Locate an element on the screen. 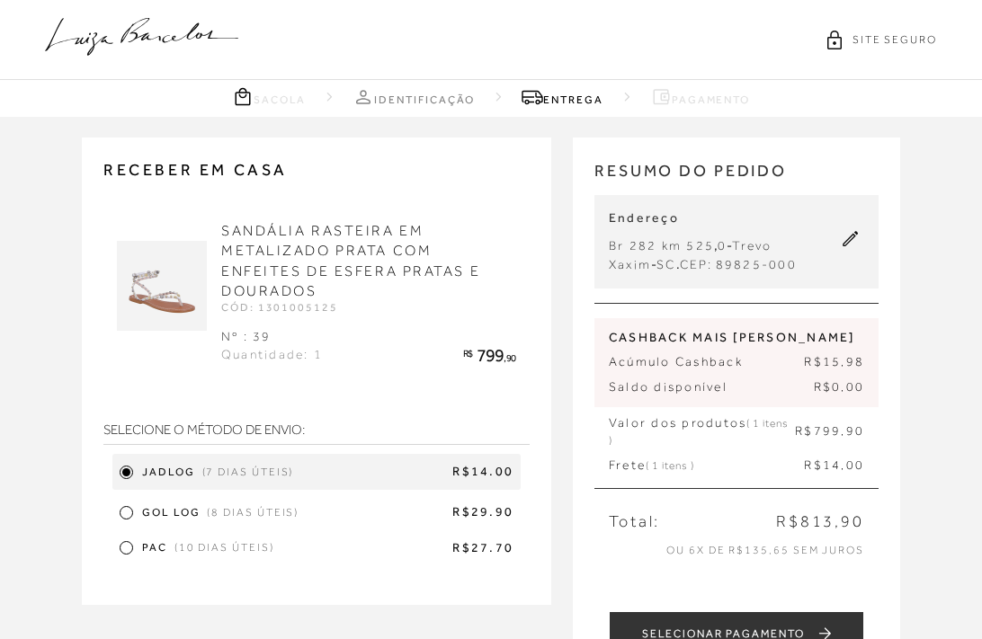 This screenshot has width=982, height=639. a: Sacola is located at coordinates (269, 96).